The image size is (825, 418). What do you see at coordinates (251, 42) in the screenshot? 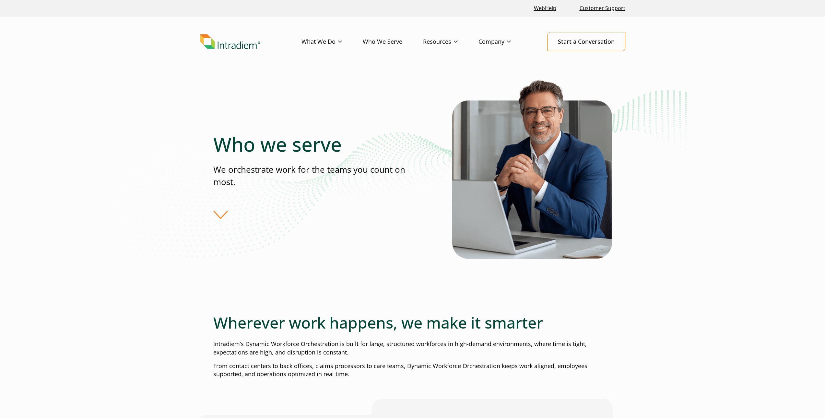
I see `a: Link to homepage of Intradiem` at bounding box center [251, 42].